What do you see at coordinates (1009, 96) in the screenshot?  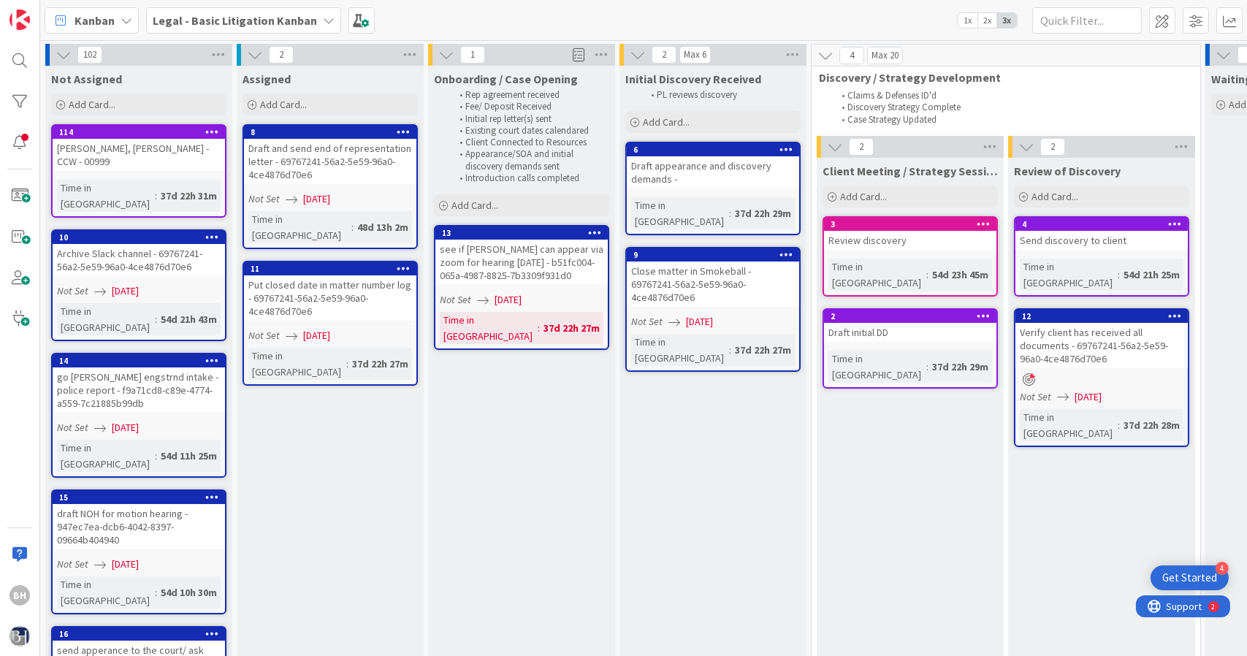 I see `li: Claims & Defenses ID'd` at bounding box center [1009, 96].